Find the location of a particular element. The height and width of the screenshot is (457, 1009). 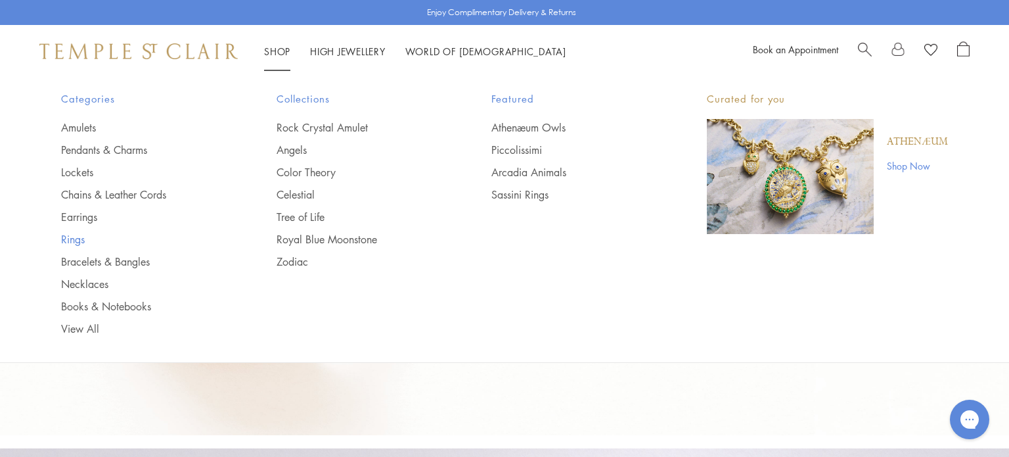

a: Color Theory is located at coordinates (358, 172).